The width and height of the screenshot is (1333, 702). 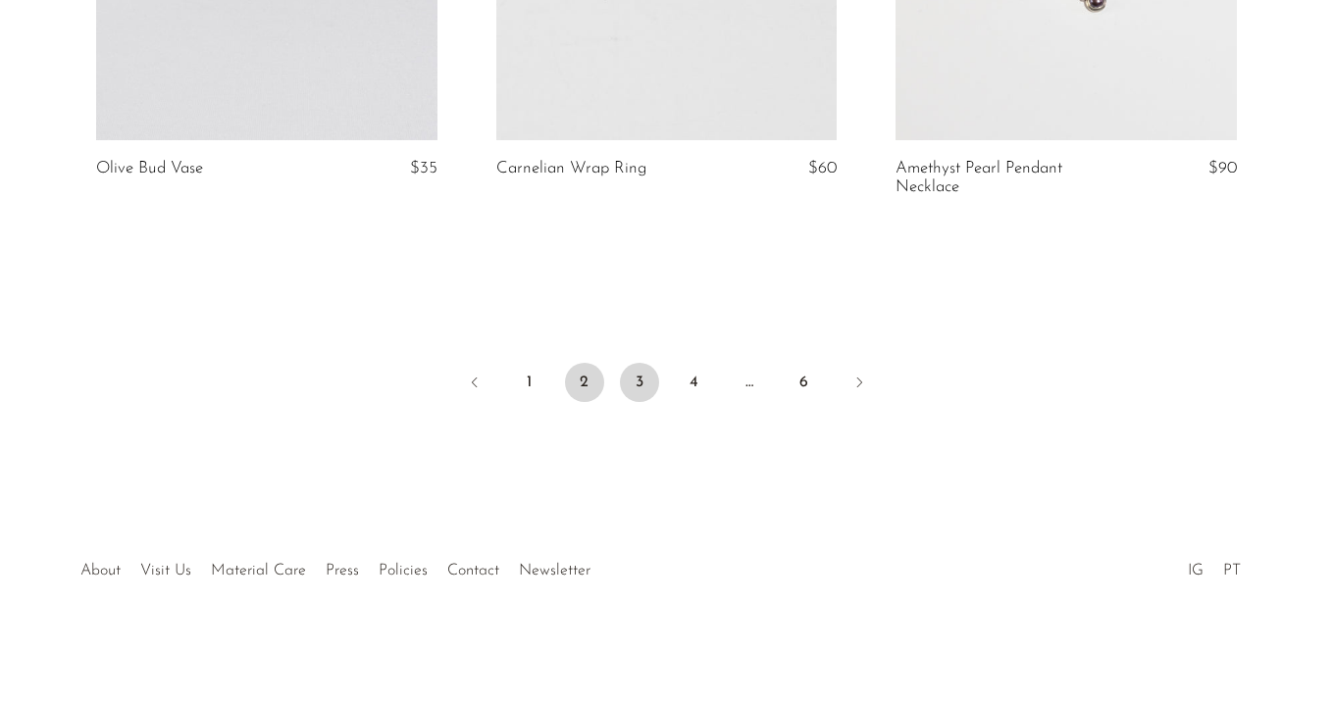 I want to click on a: Amethyst Pearl Pendant Necklace, so click(x=1008, y=177).